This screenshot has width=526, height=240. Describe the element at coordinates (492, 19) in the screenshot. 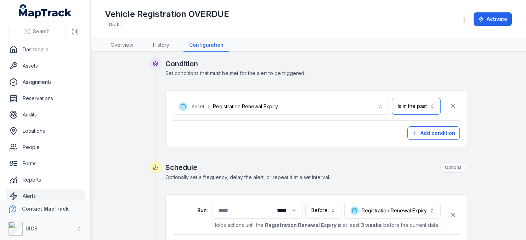

I see `button: Activate` at that location.